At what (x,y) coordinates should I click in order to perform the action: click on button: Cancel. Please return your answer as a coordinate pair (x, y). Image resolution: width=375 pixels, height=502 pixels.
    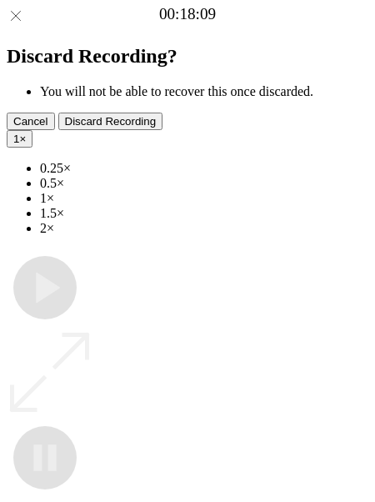
    Looking at the image, I should click on (31, 121).